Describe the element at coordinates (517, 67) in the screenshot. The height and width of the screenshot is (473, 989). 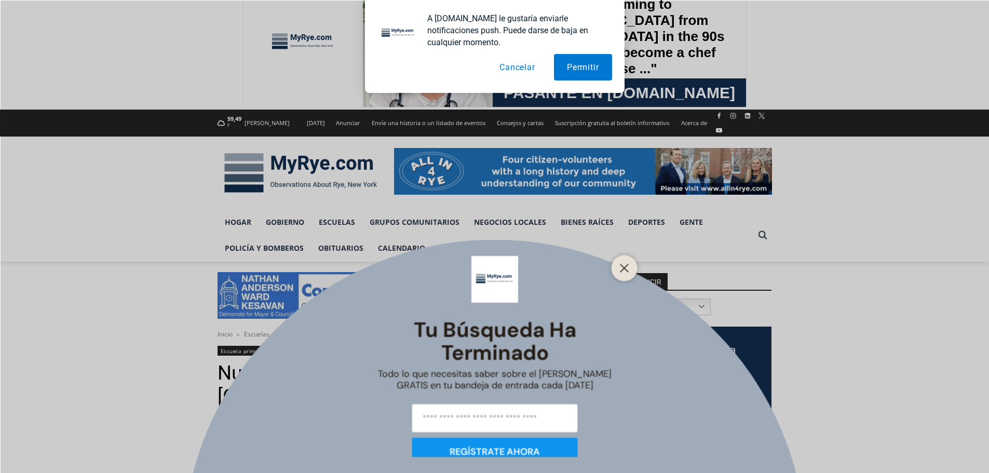
I see `button: Cancelar` at that location.